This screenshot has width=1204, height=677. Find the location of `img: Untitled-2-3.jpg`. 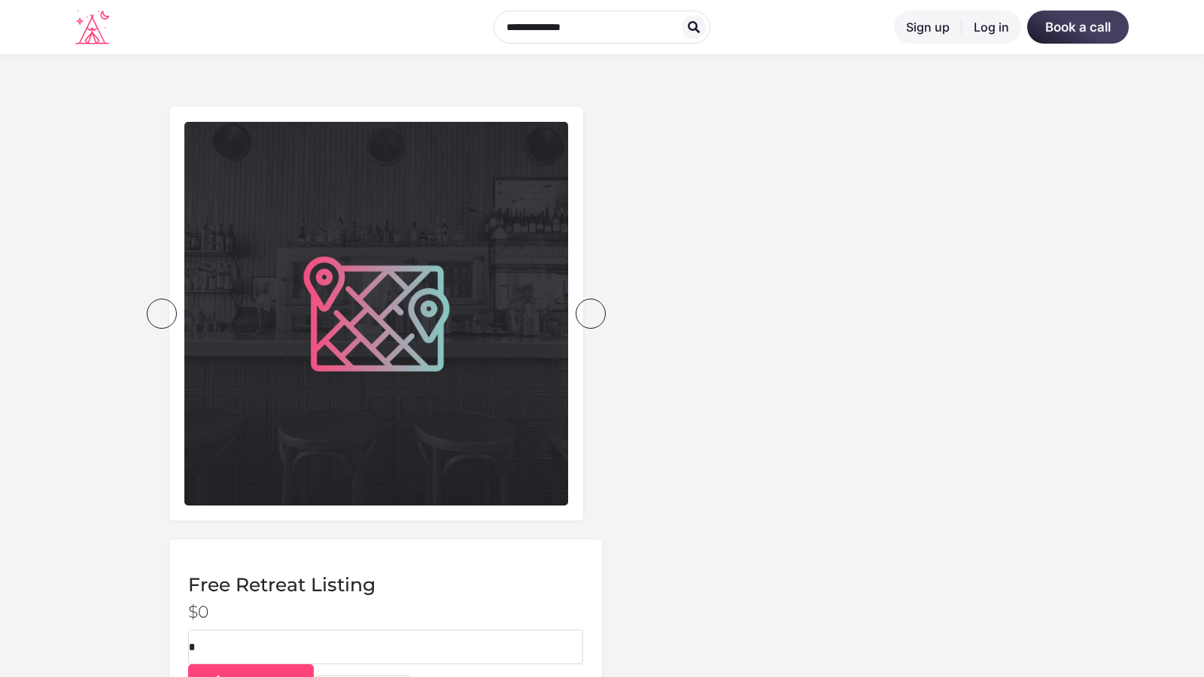

img: Untitled-2-3.jpg is located at coordinates (376, 314).